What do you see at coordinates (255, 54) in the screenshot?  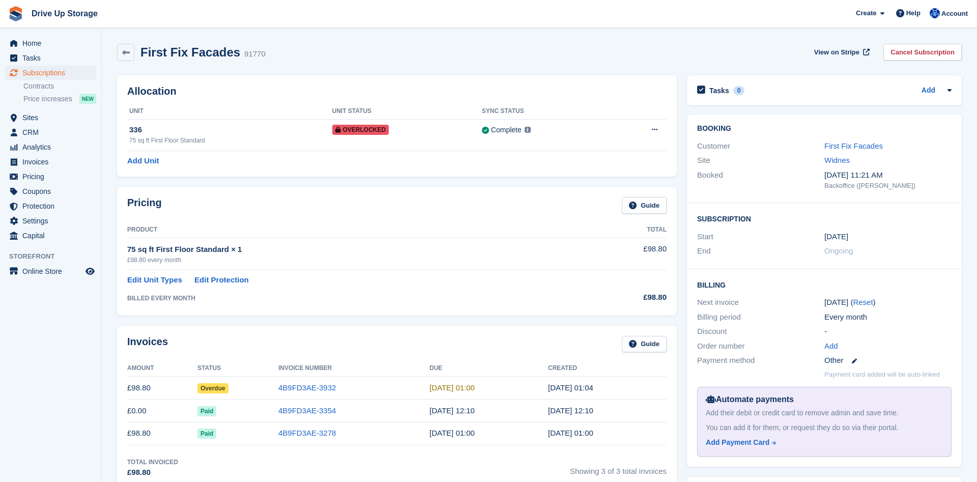 I see `div: 91770` at bounding box center [255, 54].